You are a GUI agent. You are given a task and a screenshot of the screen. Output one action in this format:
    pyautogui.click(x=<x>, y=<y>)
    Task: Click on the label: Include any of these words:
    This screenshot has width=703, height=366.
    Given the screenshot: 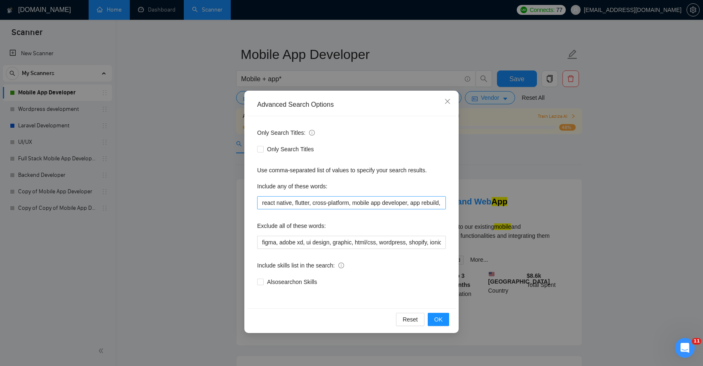 What is the action you would take?
    pyautogui.click(x=292, y=186)
    